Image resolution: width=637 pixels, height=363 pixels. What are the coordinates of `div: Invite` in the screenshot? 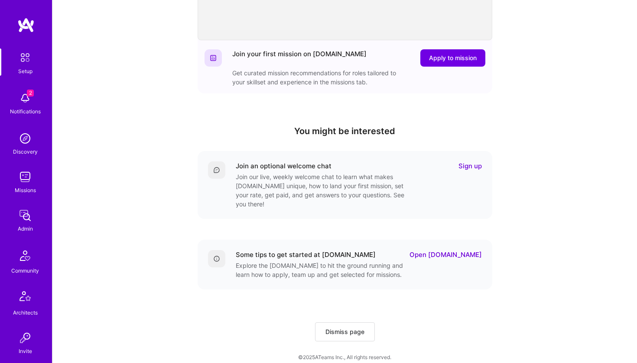 It's located at (25, 351).